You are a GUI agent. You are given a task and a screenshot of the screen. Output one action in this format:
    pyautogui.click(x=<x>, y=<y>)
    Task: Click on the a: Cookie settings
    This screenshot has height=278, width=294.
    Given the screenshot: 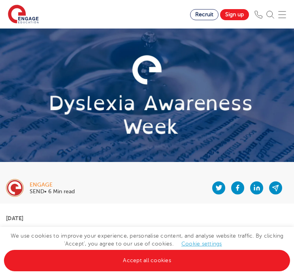 What is the action you would take?
    pyautogui.click(x=202, y=243)
    